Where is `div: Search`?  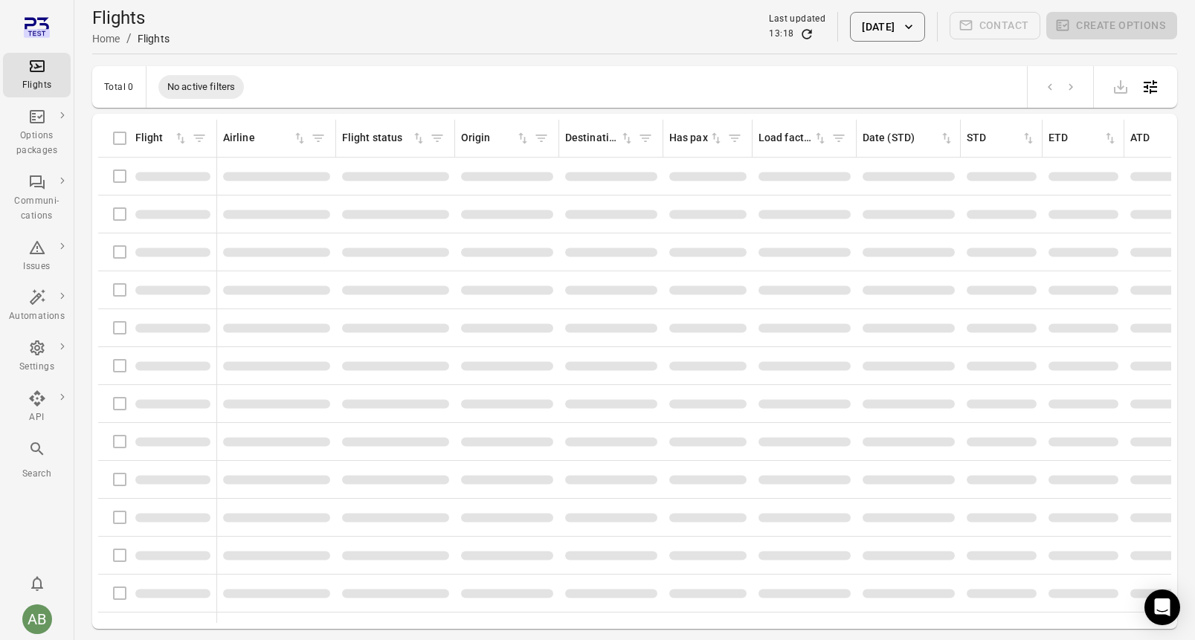 div: Search is located at coordinates (36, 475).